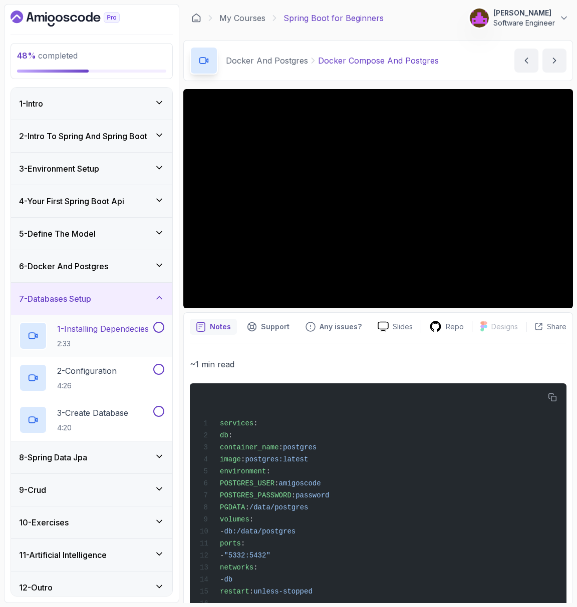 Image resolution: width=577 pixels, height=607 pixels. What do you see at coordinates (283, 592) in the screenshot?
I see `span: unless-stopped` at bounding box center [283, 592].